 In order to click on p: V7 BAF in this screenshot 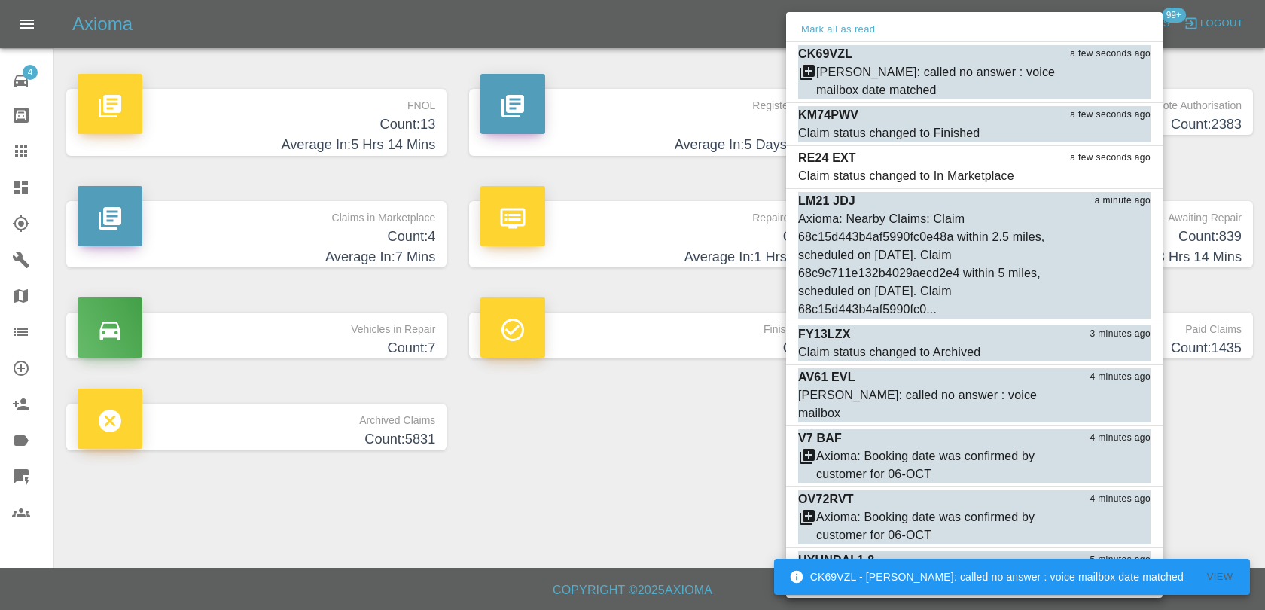, I will do `click(820, 438)`.